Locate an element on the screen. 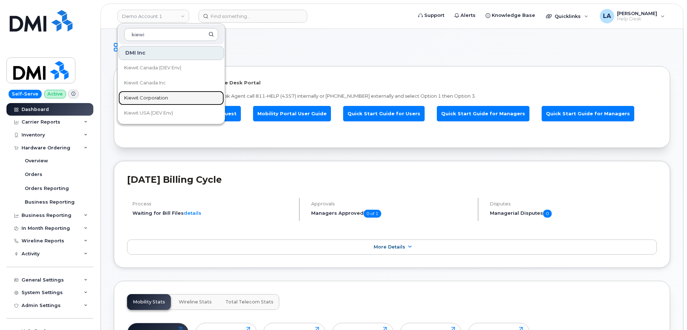  p: Welcome to the Mobile Device Service Desk Portal is located at coordinates (392, 83).